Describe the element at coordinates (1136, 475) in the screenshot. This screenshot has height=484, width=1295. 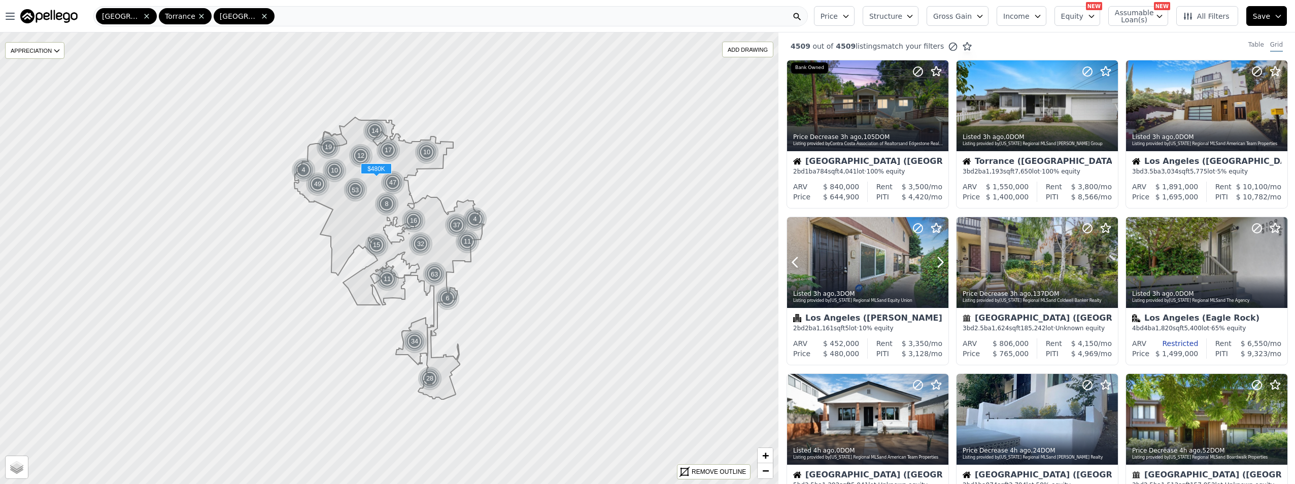
I see `img: Townhouse` at that location.